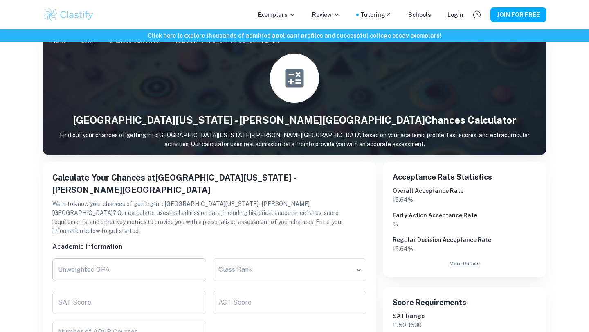  What do you see at coordinates (465, 325) in the screenshot?
I see `p: 1350 - 1530` at bounding box center [465, 325].